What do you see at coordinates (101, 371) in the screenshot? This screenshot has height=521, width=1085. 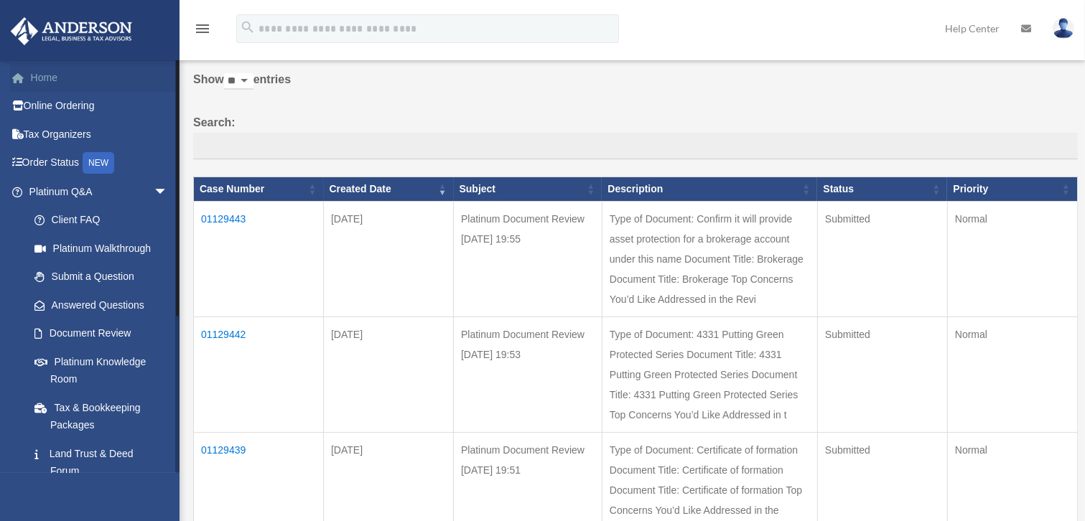 I see `a: Platinum Knowledge Room` at bounding box center [101, 371].